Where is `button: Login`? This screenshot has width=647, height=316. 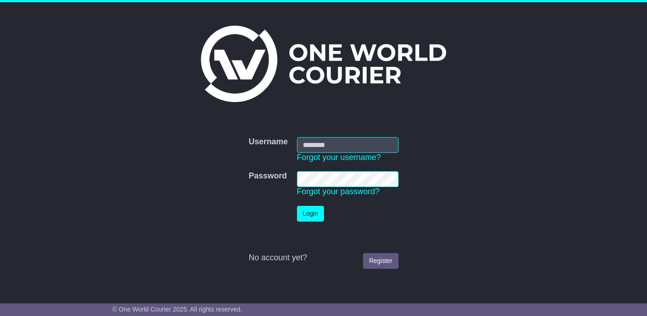 button: Login is located at coordinates (311, 214).